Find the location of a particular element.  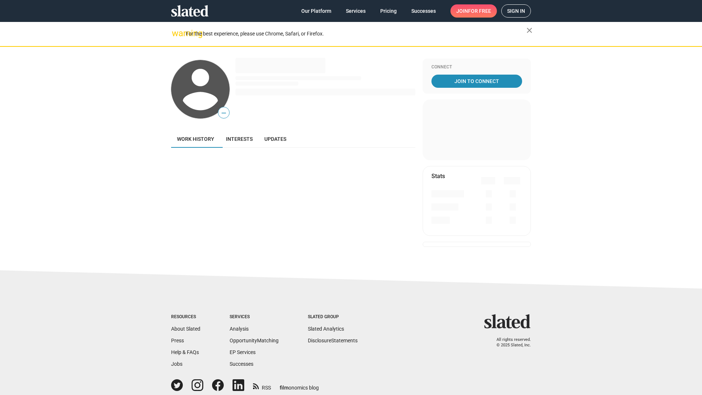

a: OpportunityMatching is located at coordinates (254, 340).